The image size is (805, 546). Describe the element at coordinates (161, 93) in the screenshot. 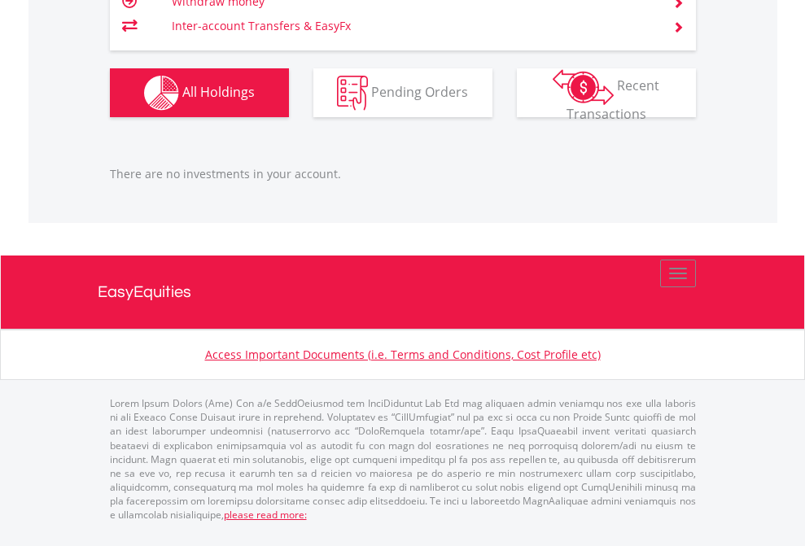

I see `img: holdings-wht.png` at that location.